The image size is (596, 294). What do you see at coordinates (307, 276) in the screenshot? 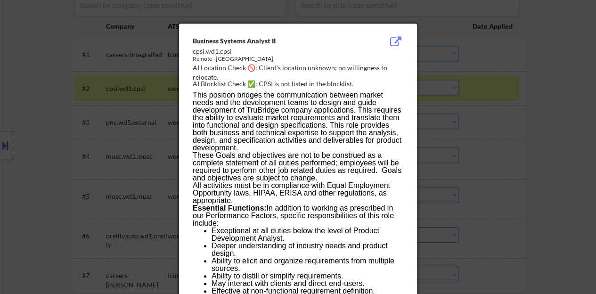
I see `li: Ability to distill or simplify requirements.` at bounding box center [307, 276].